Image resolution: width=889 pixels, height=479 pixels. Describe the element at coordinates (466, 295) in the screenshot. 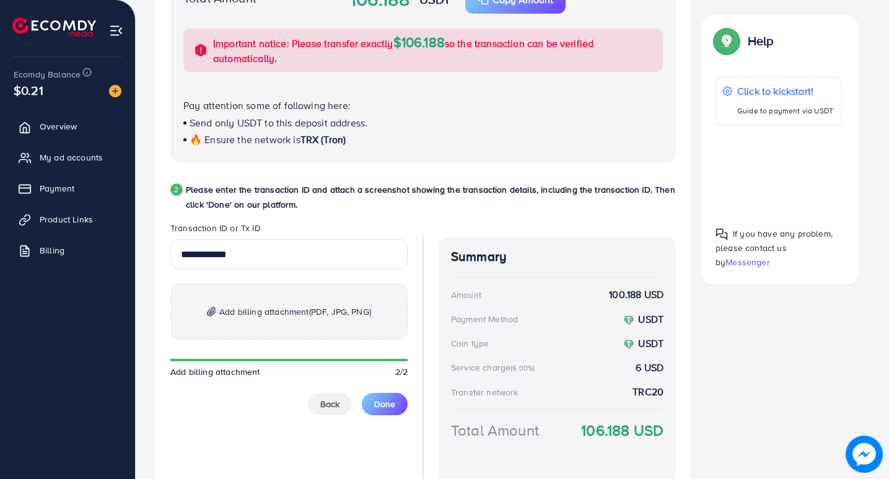

I see `div: Amount` at that location.